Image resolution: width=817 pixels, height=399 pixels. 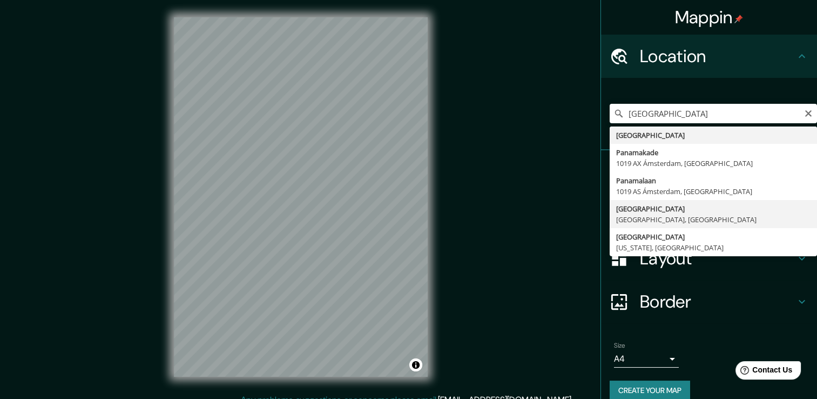 I want to click on div: Location, so click(x=709, y=56).